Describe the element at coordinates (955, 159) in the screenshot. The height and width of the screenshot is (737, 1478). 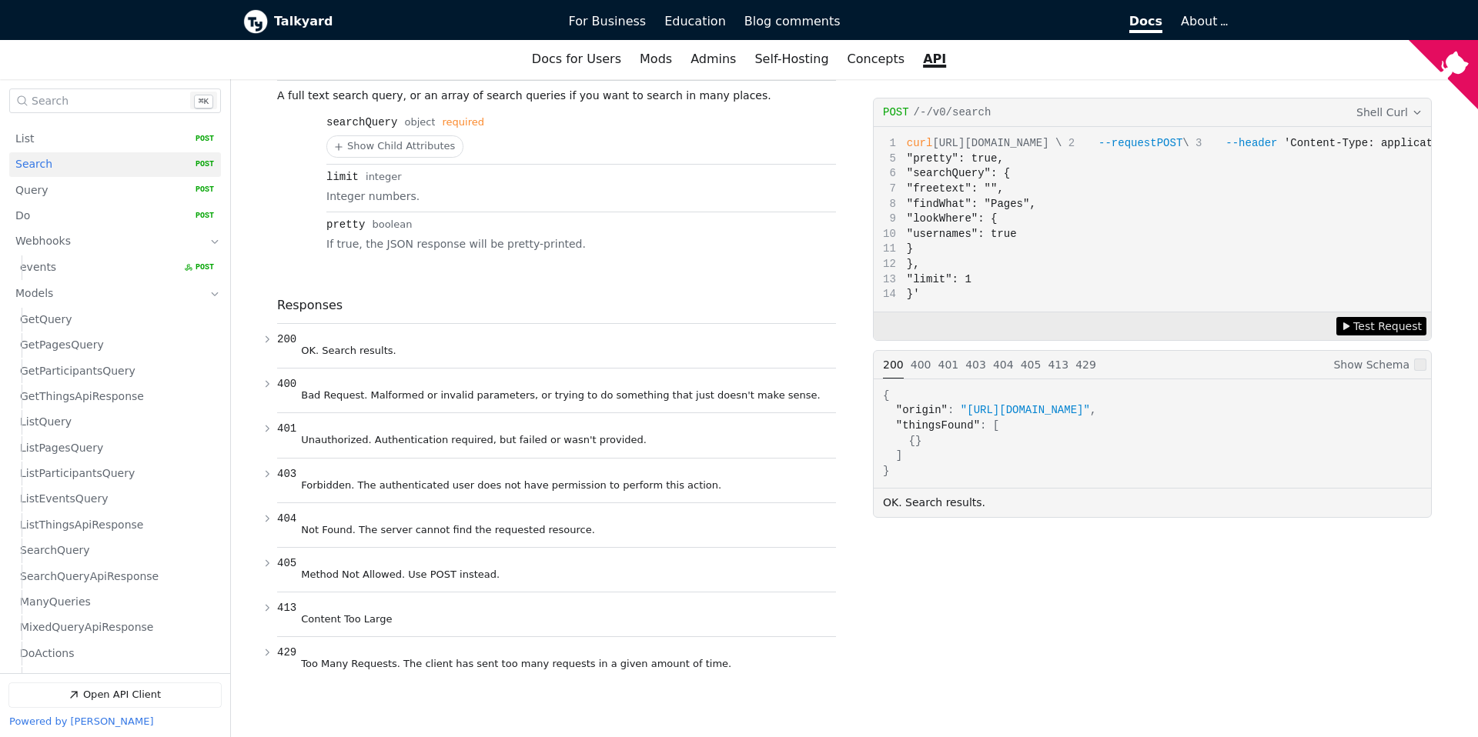
I see `span: "pretty": true,` at that location.